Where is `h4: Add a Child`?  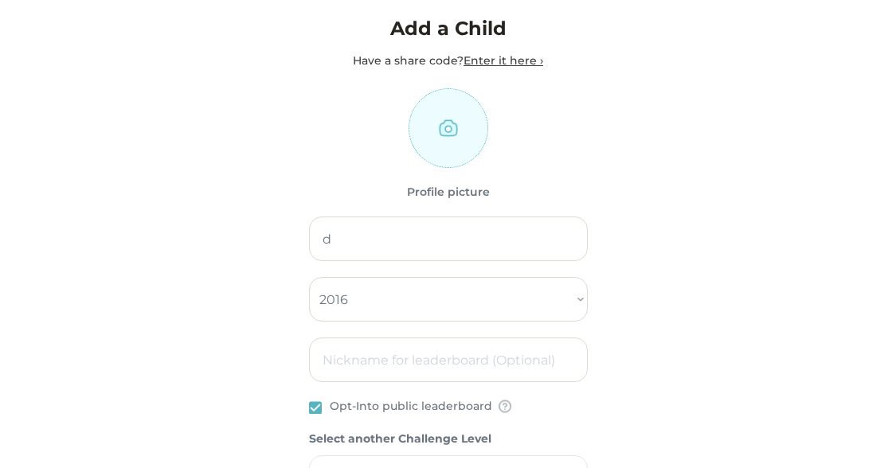 h4: Add a Child is located at coordinates (448, 29).